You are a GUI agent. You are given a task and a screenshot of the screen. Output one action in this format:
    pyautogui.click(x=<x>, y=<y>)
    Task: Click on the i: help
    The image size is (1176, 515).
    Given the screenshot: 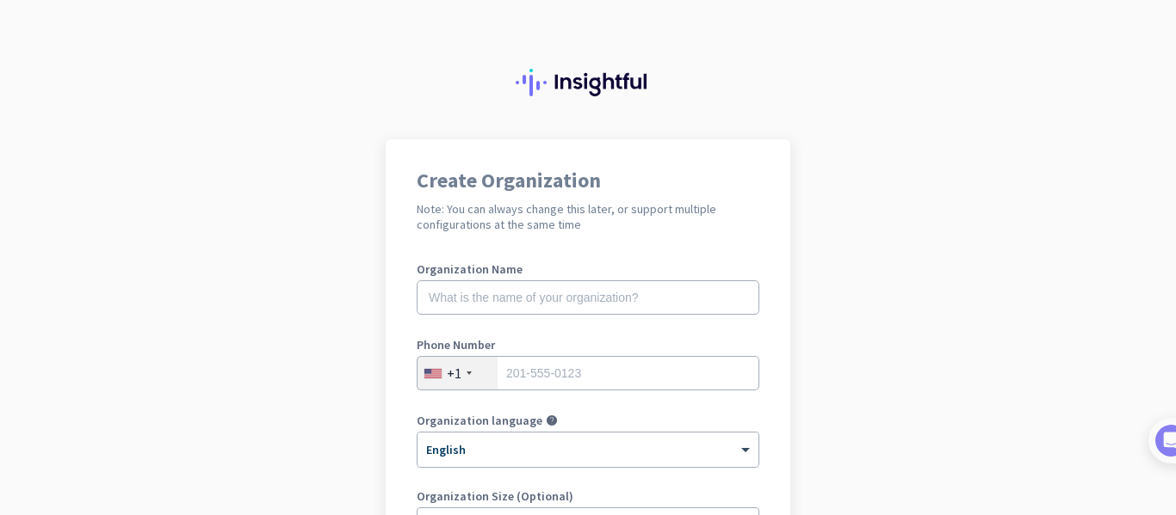 What is the action you would take?
    pyautogui.click(x=552, y=421)
    